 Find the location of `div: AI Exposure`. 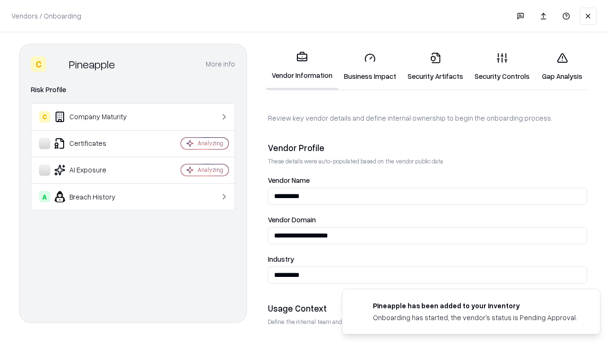

div: AI Exposure is located at coordinates (96, 170).